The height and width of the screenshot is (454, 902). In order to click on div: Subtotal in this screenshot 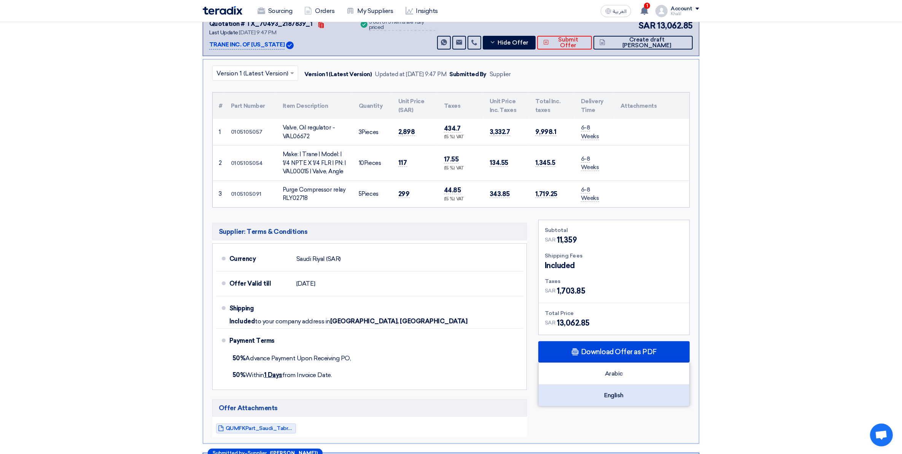, I will do `click(614, 230)`.